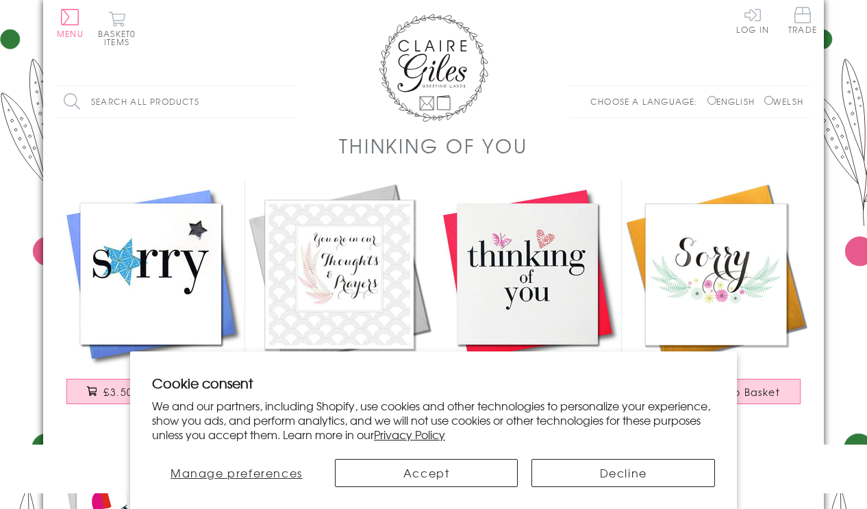 Image resolution: width=867 pixels, height=509 pixels. I want to click on button: Basket0 items, so click(116, 28).